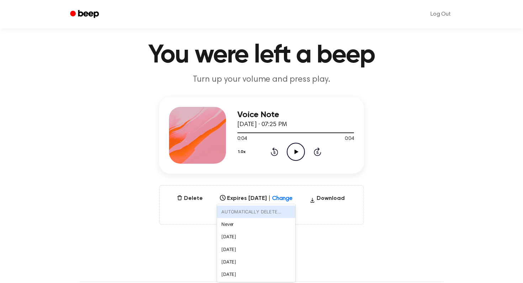 This screenshot has height=283, width=523. What do you see at coordinates (256, 224) in the screenshot?
I see `div: Never` at bounding box center [256, 224].